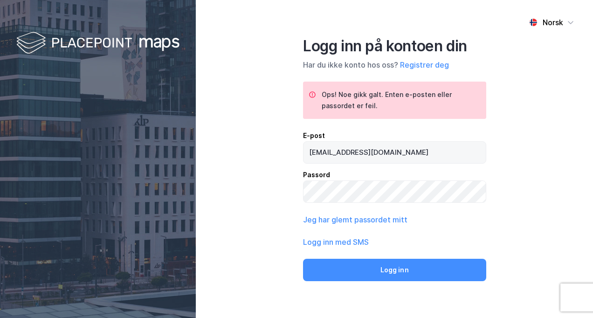 The height and width of the screenshot is (318, 593). What do you see at coordinates (394, 136) in the screenshot?
I see `div: E-post` at bounding box center [394, 136].